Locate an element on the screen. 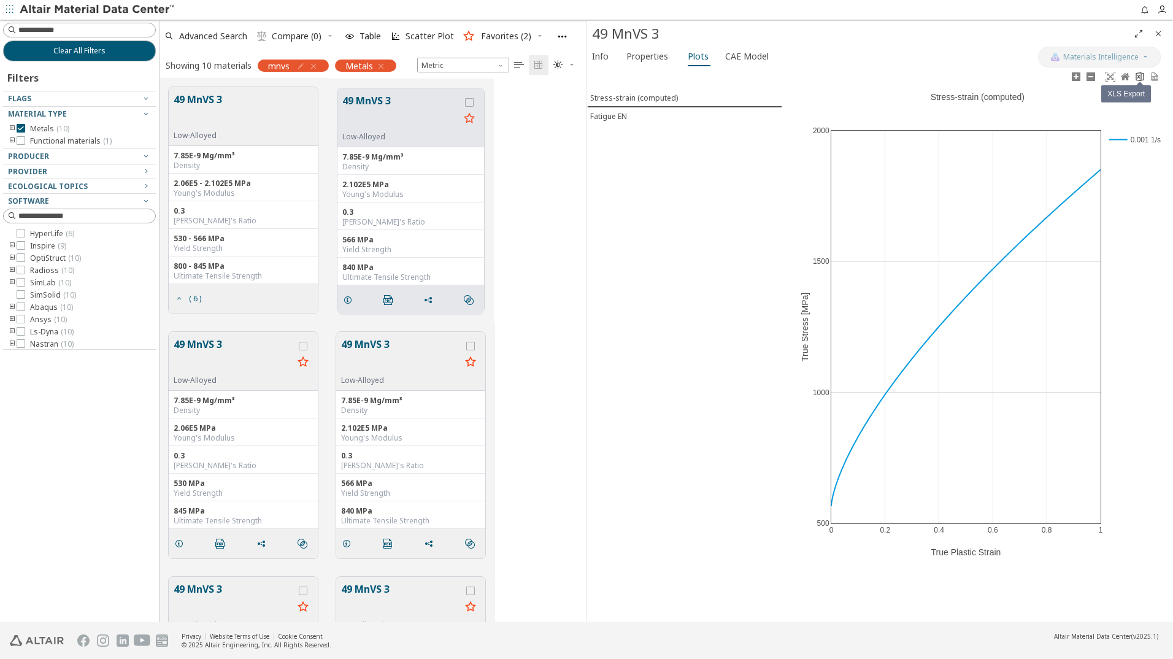 This screenshot has width=1173, height=659. div: 49 MnVS 3 is located at coordinates (860, 34).